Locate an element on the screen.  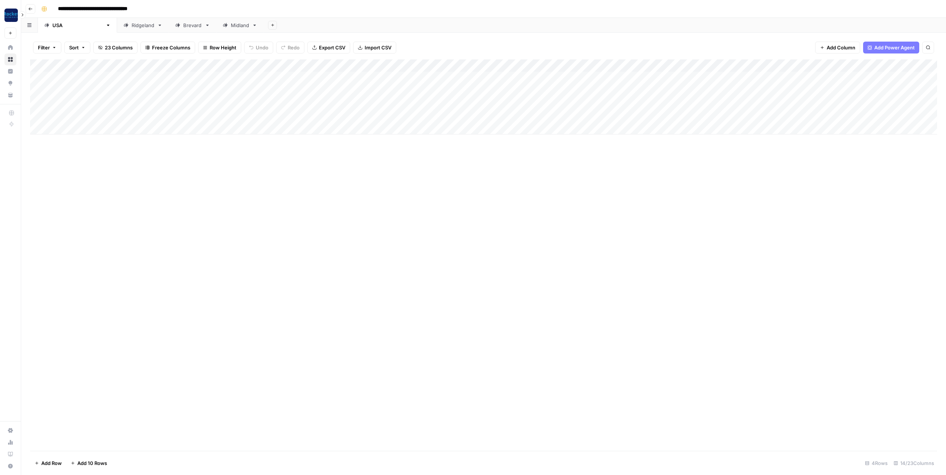
span: Export CSV is located at coordinates (332, 48).